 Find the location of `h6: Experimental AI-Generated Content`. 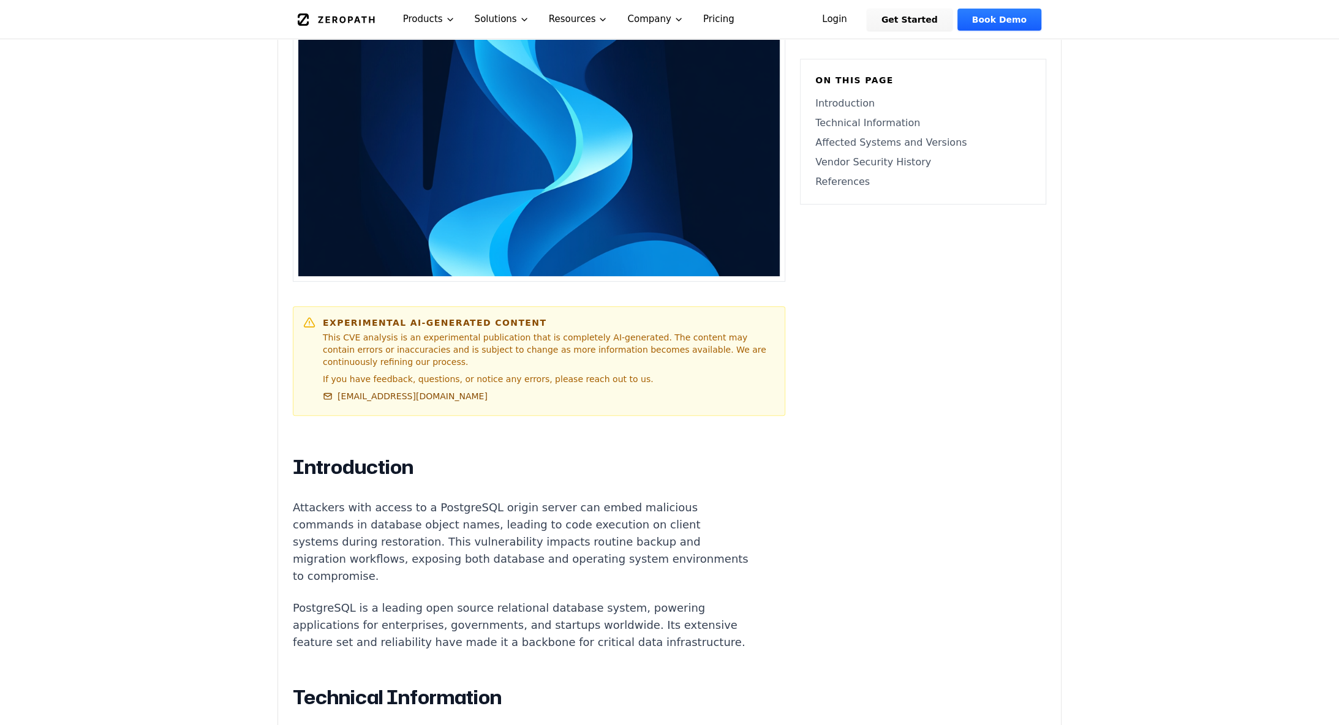

h6: Experimental AI-Generated Content is located at coordinates (549, 323).